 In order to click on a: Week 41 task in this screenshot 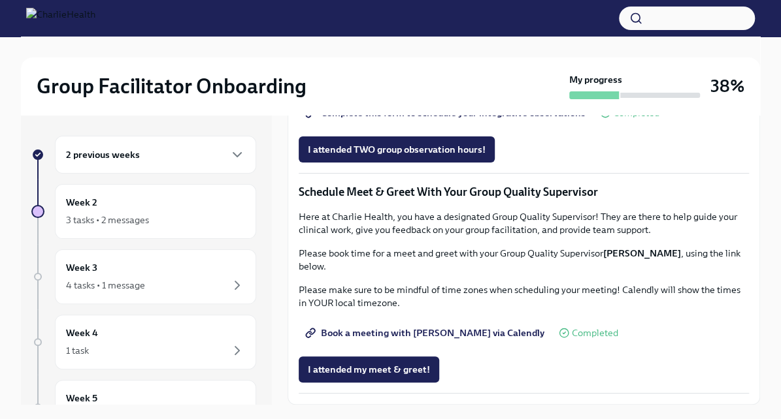, I will do `click(144, 342)`.